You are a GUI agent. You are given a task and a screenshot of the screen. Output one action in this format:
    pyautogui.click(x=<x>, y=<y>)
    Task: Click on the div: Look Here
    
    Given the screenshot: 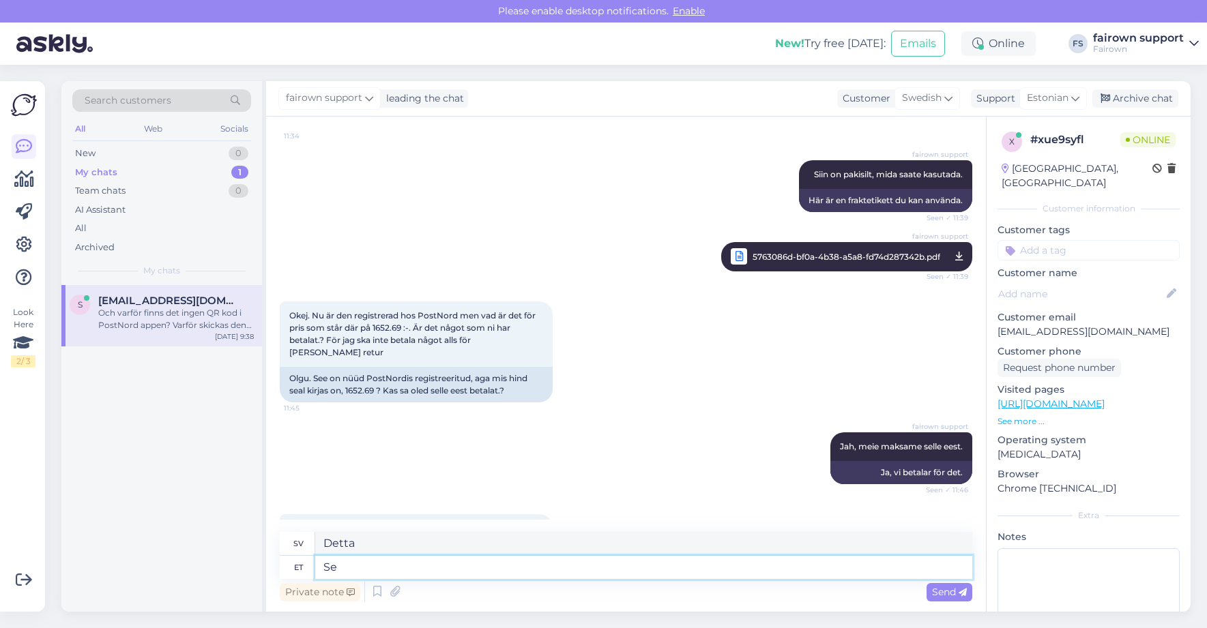 What is the action you would take?
    pyautogui.click(x=23, y=337)
    